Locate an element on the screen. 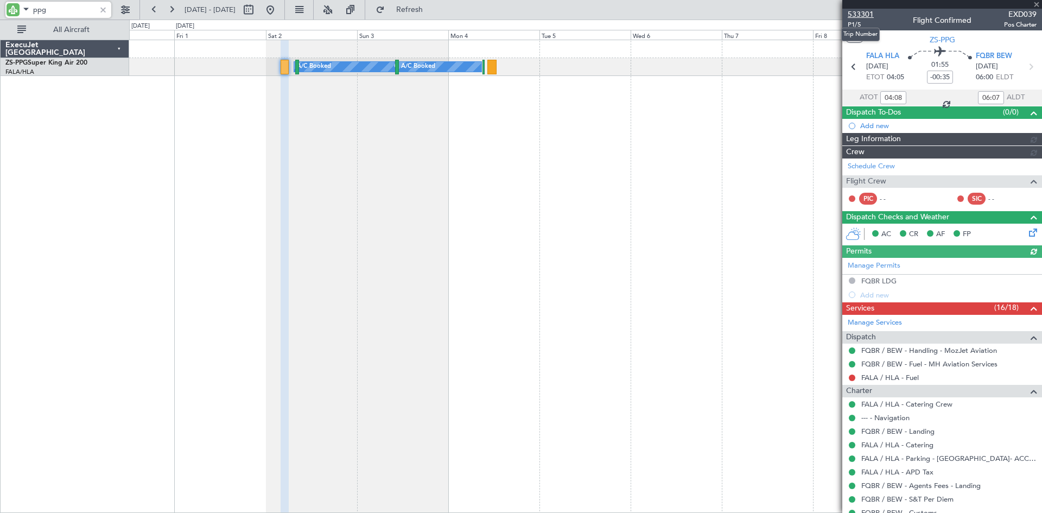  a: FQBR / BEW - Handling - MozJet Aviation is located at coordinates (929, 350).